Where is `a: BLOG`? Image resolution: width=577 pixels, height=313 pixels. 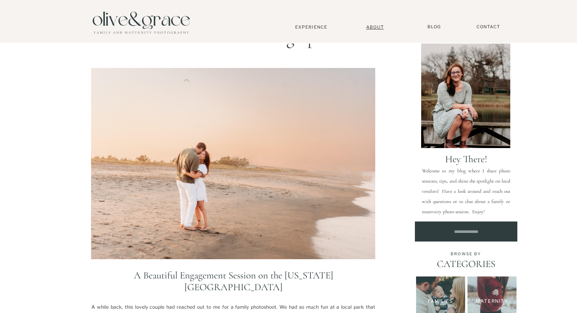 a: BLOG is located at coordinates (434, 27).